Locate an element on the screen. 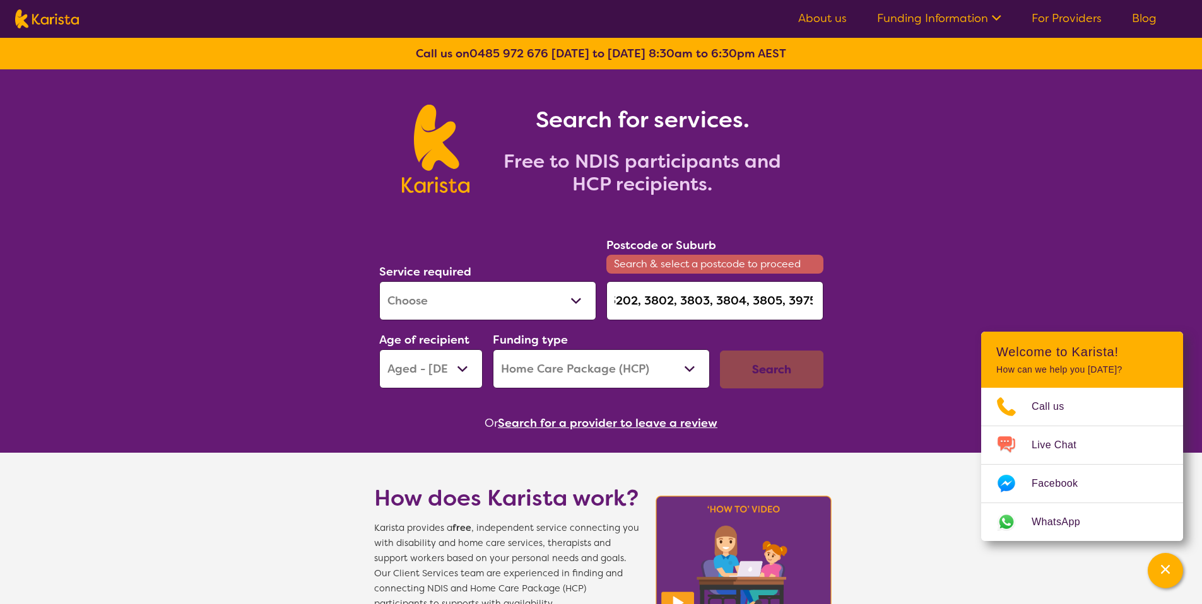 Image resolution: width=1202 pixels, height=604 pixels. label: Service required is located at coordinates (425, 272).